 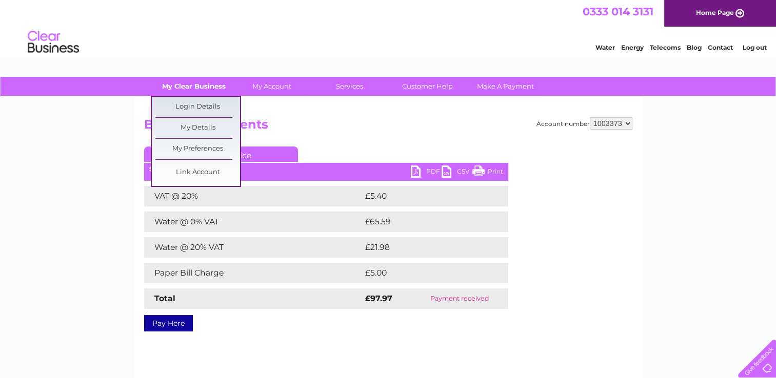 I want to click on a: Water, so click(x=605, y=47).